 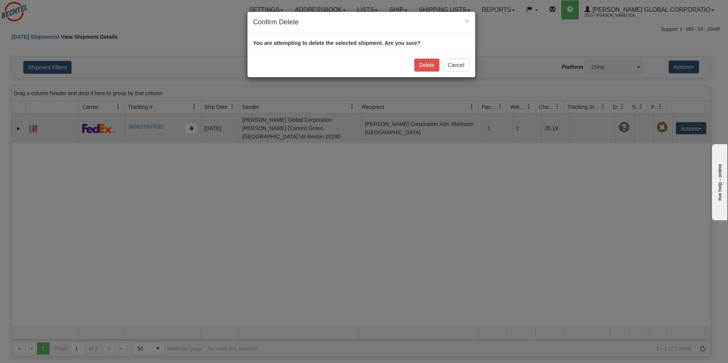 I want to click on button: Cancel, so click(x=456, y=65).